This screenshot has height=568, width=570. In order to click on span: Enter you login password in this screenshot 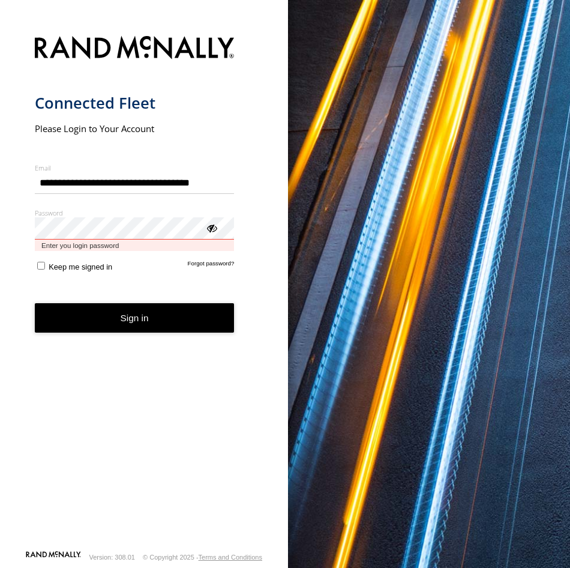, I will do `click(134, 245)`.